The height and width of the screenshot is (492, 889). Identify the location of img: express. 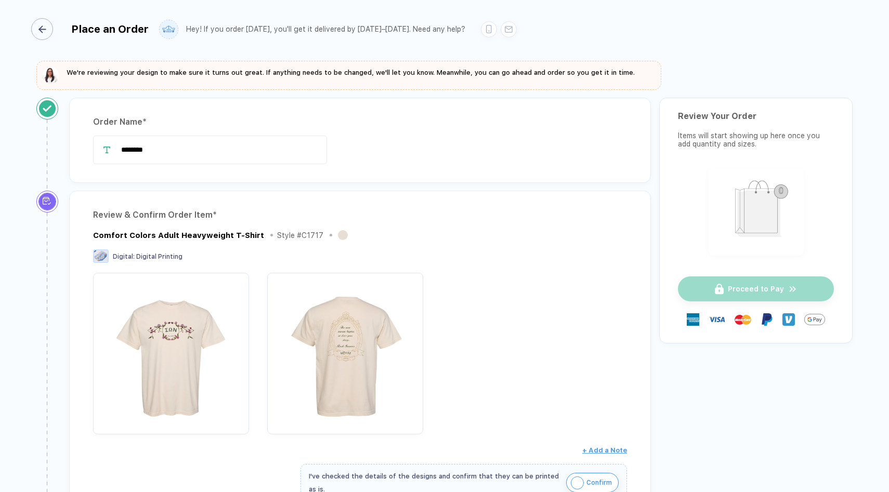
(693, 320).